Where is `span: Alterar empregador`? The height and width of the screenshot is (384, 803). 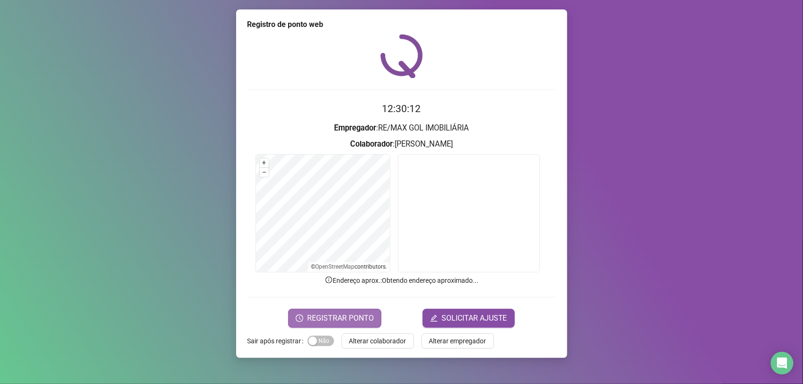 span: Alterar empregador is located at coordinates (458, 341).